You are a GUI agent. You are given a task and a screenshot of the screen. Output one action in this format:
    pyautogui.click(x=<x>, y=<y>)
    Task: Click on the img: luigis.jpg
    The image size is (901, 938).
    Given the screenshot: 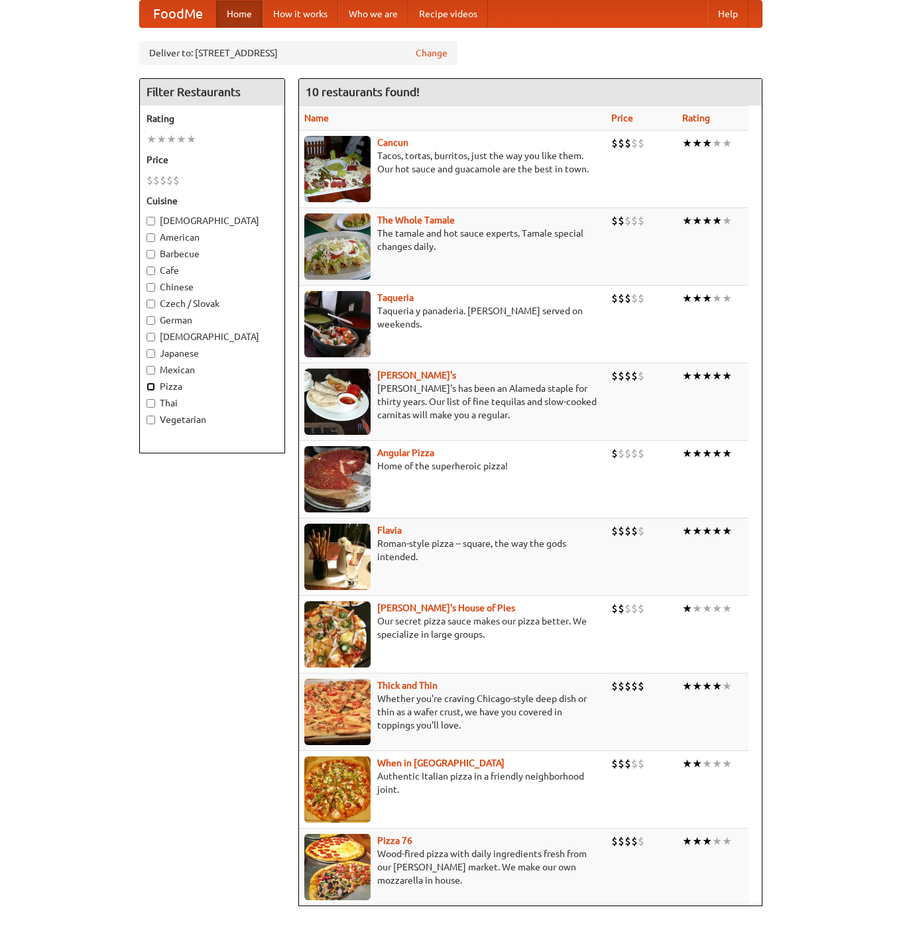 What is the action you would take?
    pyautogui.click(x=337, y=634)
    